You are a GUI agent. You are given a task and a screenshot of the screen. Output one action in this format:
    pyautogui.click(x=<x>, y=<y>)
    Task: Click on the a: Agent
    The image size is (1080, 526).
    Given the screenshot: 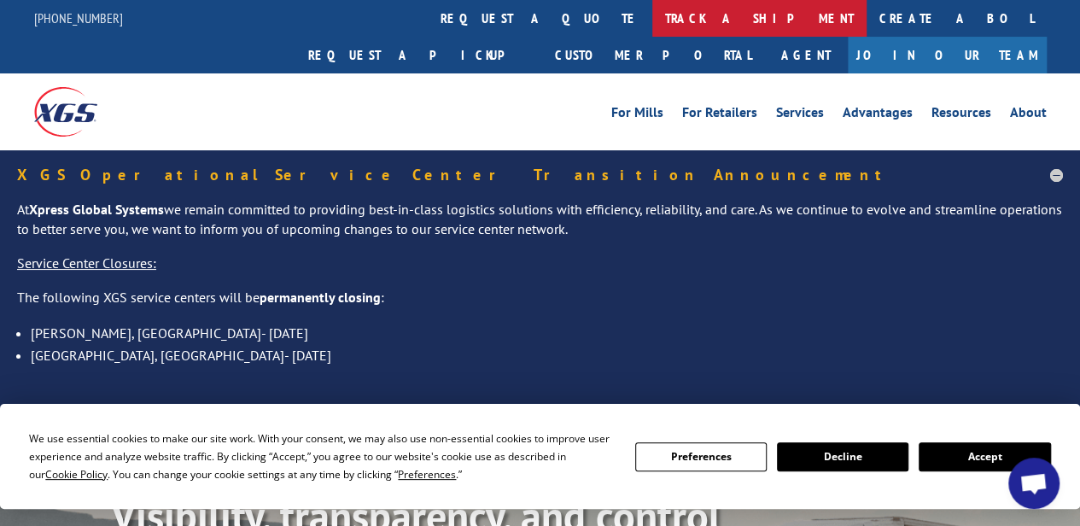 What is the action you would take?
    pyautogui.click(x=806, y=55)
    